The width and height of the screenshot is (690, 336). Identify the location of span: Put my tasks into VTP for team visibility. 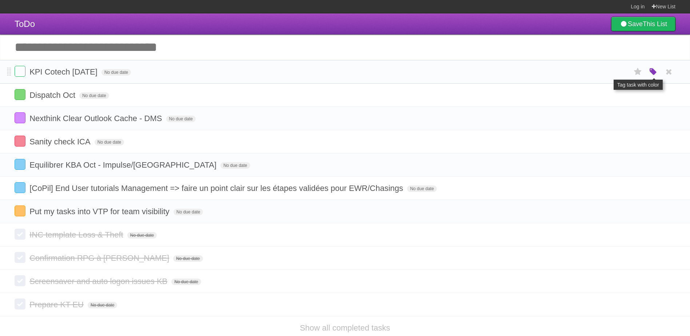
(100, 211).